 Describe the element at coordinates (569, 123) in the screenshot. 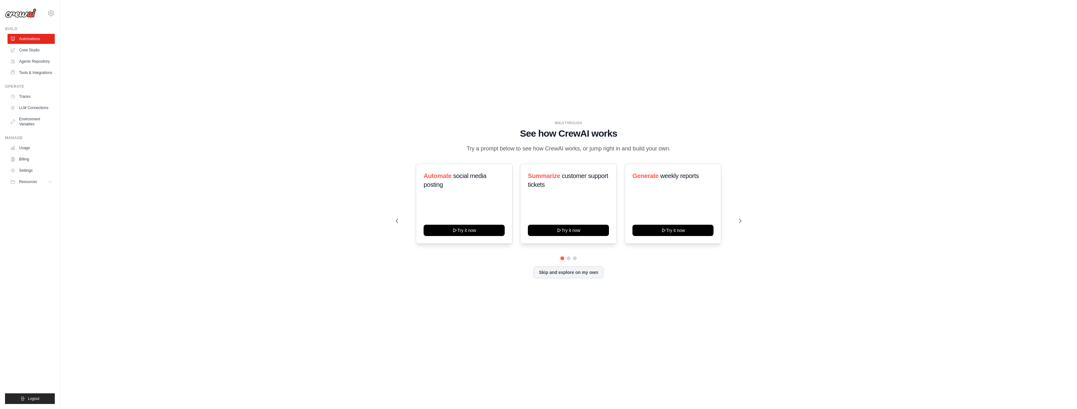

I see `div: WALKTHROUGH` at that location.